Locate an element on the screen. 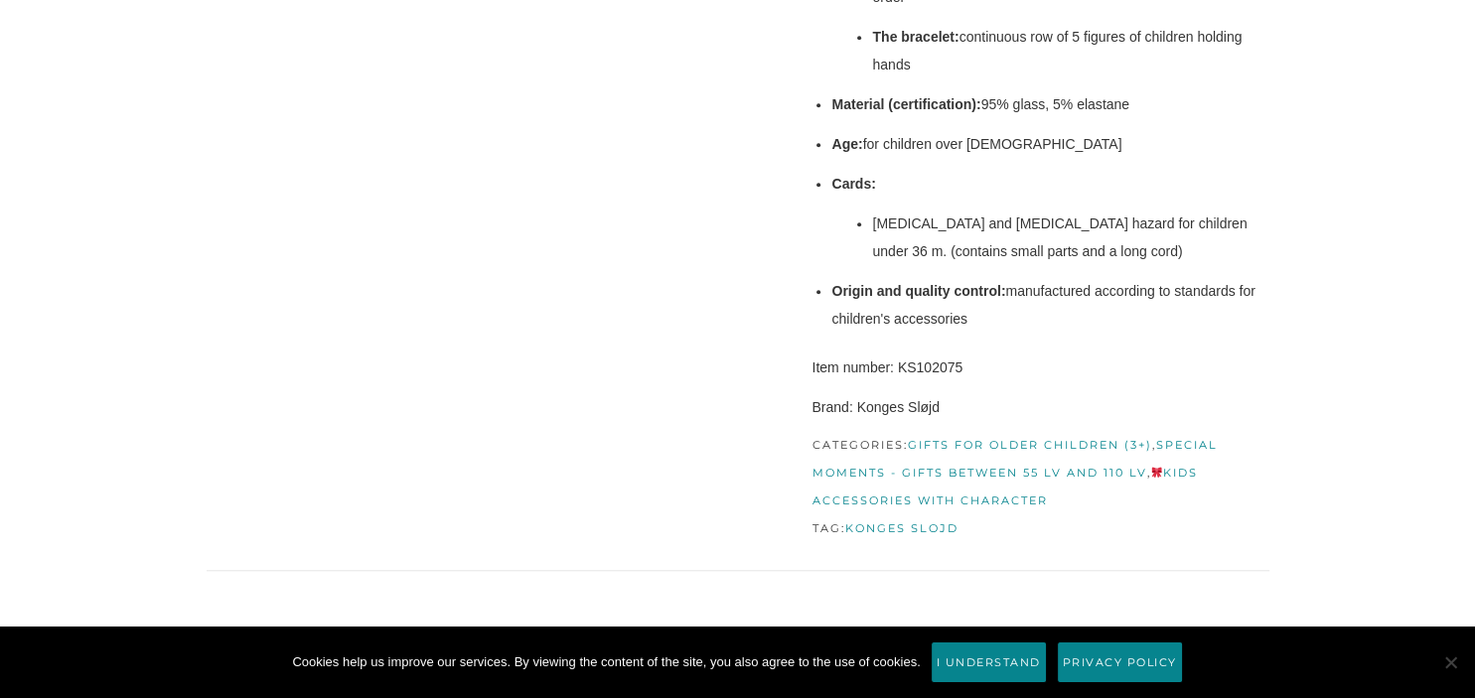  span: No is located at coordinates (1450, 662).